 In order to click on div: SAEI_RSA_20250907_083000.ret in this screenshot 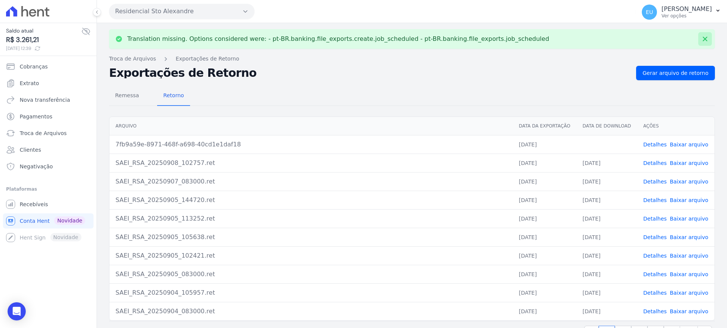, I will do `click(311, 182)`.